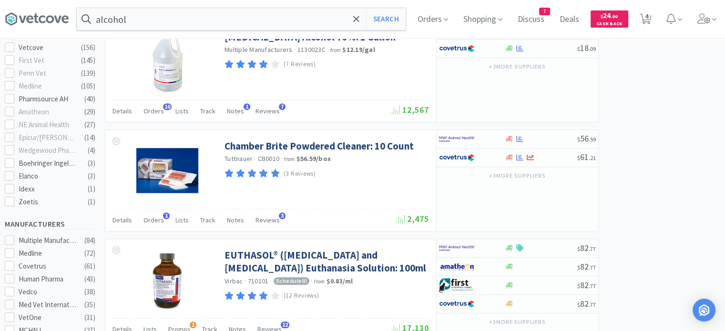 This screenshot has height=331, width=725. Describe the element at coordinates (88, 73) in the screenshot. I see `div: ( 139 )` at that location.